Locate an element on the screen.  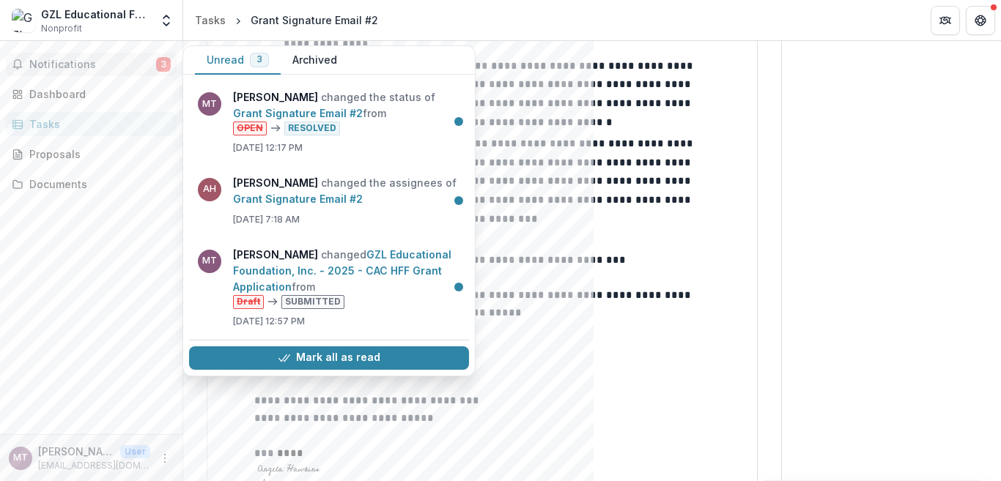
div: Maurice Taylor is located at coordinates (21, 458).